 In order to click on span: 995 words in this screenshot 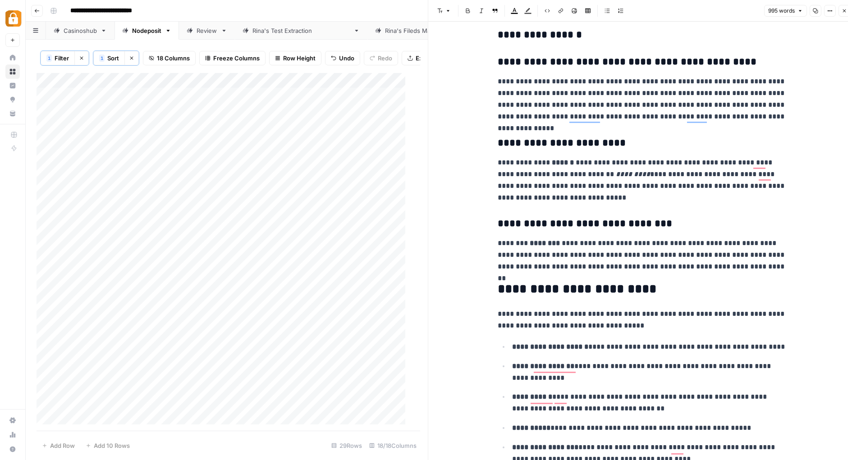, I will do `click(781, 11)`.